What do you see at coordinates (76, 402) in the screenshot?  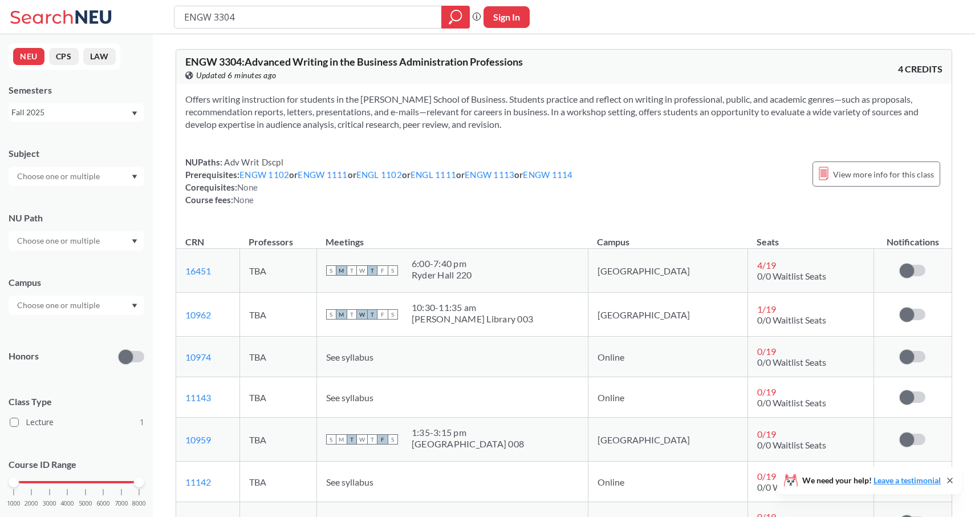 I see `span: Class Type` at bounding box center [76, 402].